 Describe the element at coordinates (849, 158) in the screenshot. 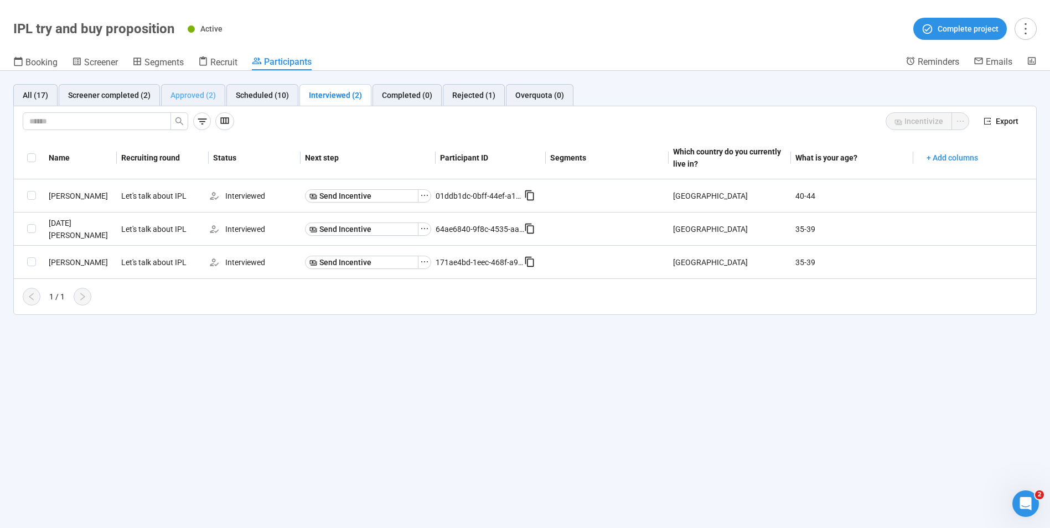

I see `div: What is your age?` at that location.